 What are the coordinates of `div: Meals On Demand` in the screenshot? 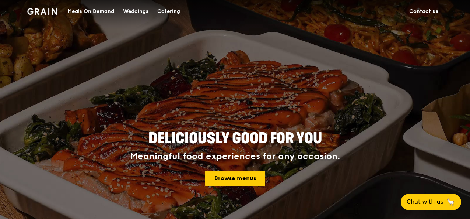 It's located at (91, 11).